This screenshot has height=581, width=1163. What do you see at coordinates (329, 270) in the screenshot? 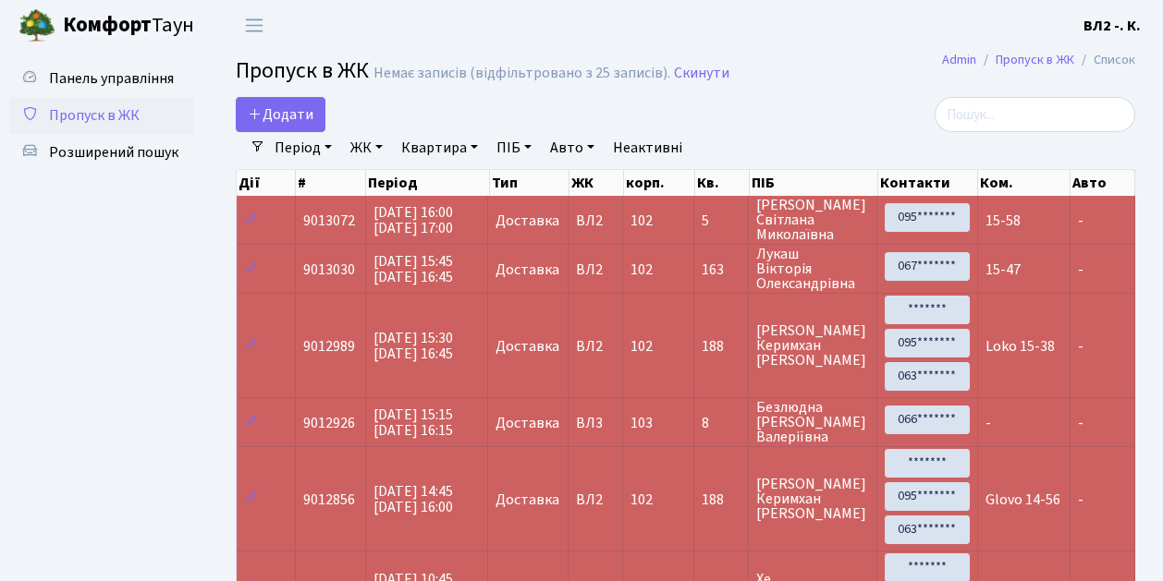
I see `span: 9013030` at bounding box center [329, 270].